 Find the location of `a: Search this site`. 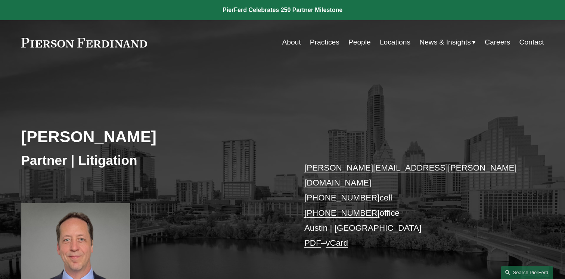

a: Search this site is located at coordinates (527, 272).